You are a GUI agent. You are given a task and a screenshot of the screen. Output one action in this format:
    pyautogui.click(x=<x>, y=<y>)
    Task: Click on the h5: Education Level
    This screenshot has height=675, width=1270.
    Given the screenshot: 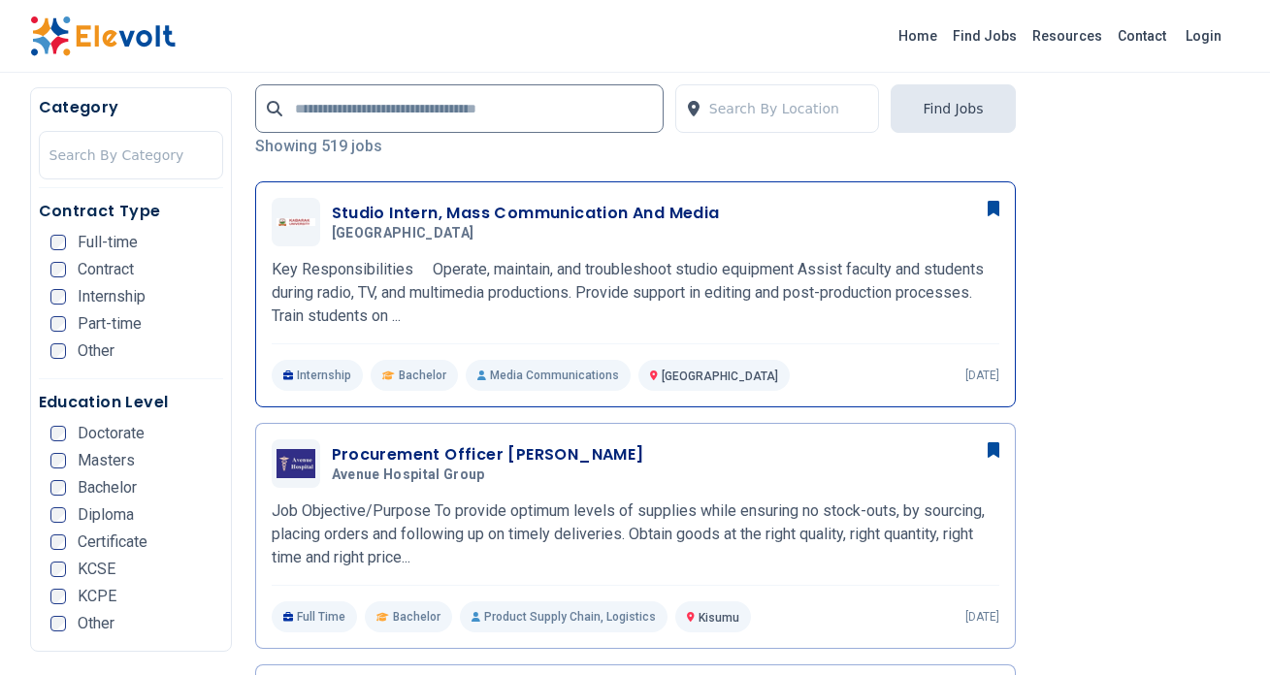 What is the action you would take?
    pyautogui.click(x=131, y=403)
    